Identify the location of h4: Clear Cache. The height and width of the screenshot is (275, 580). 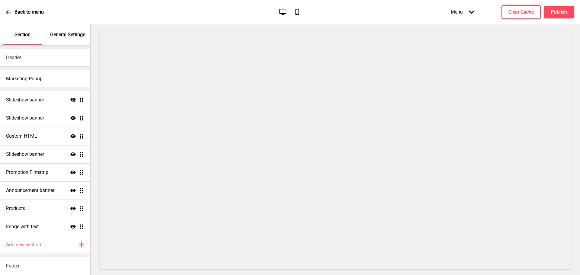
(521, 12).